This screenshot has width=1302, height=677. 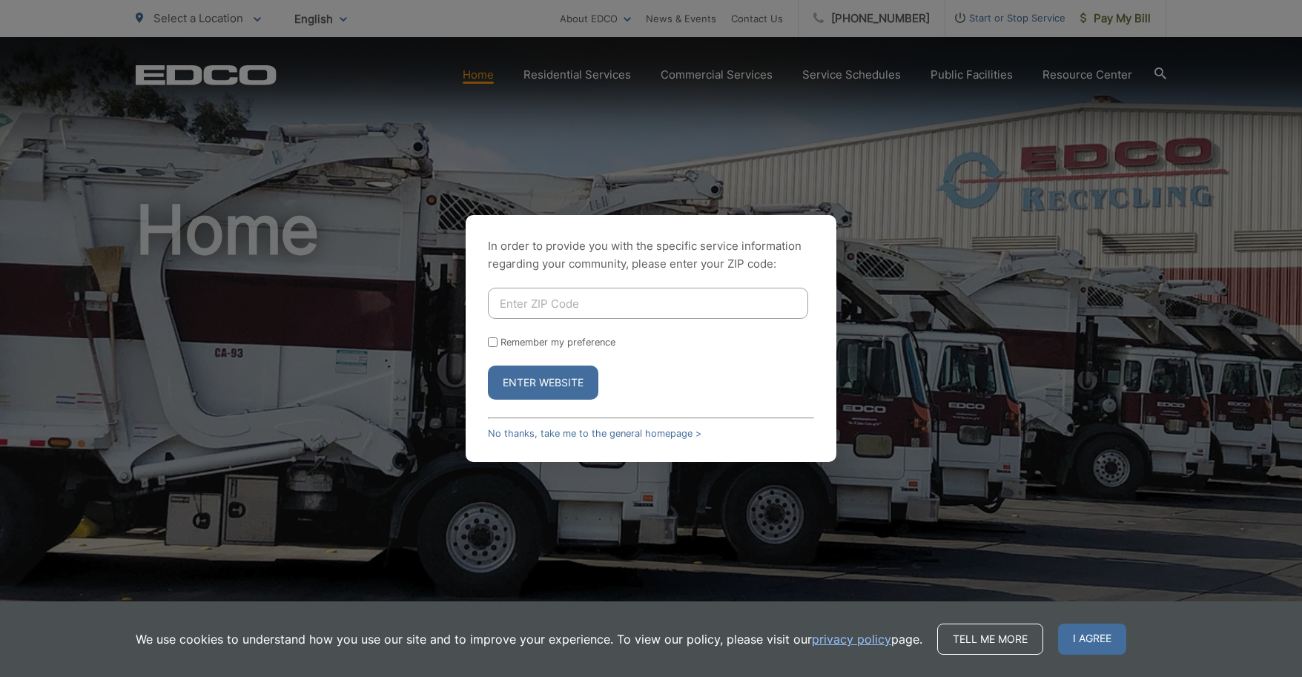 I want to click on label: Remember my preference, so click(x=558, y=342).